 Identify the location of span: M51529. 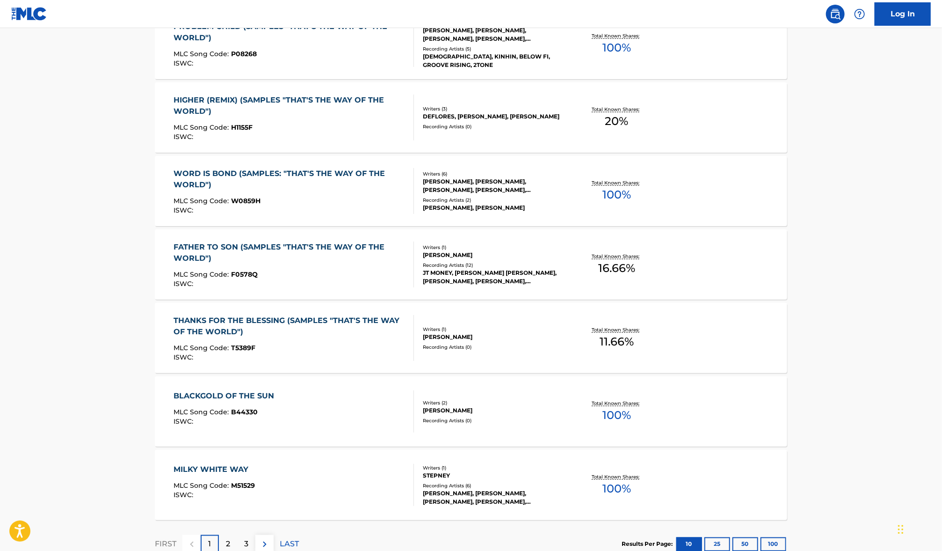
(243, 485).